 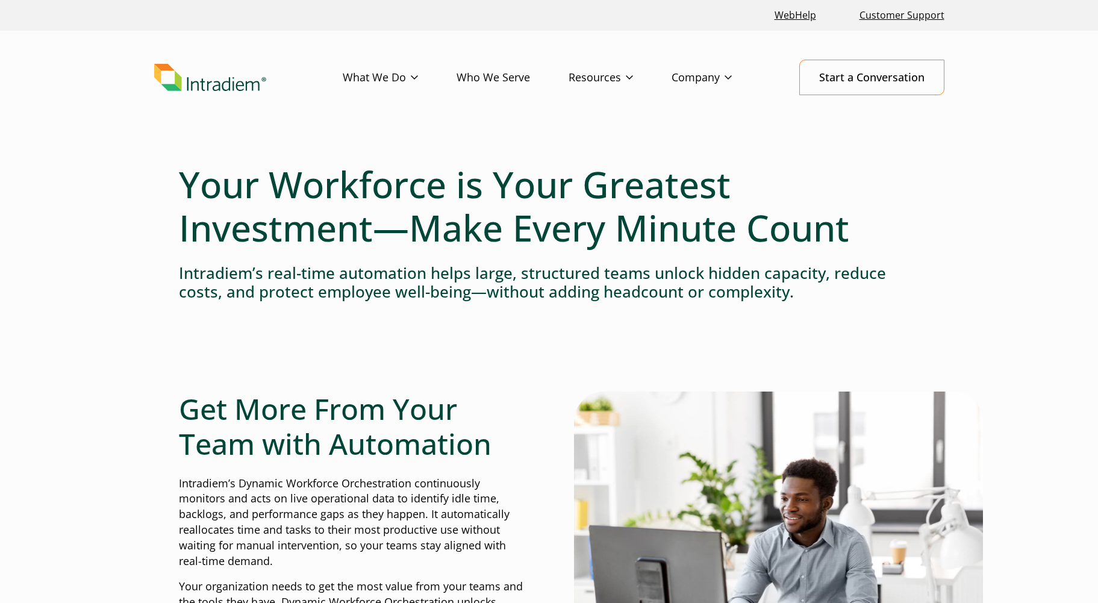 I want to click on h1: Your Workforce is Your Greatest Investment—Make Every Minute Count, so click(x=549, y=206).